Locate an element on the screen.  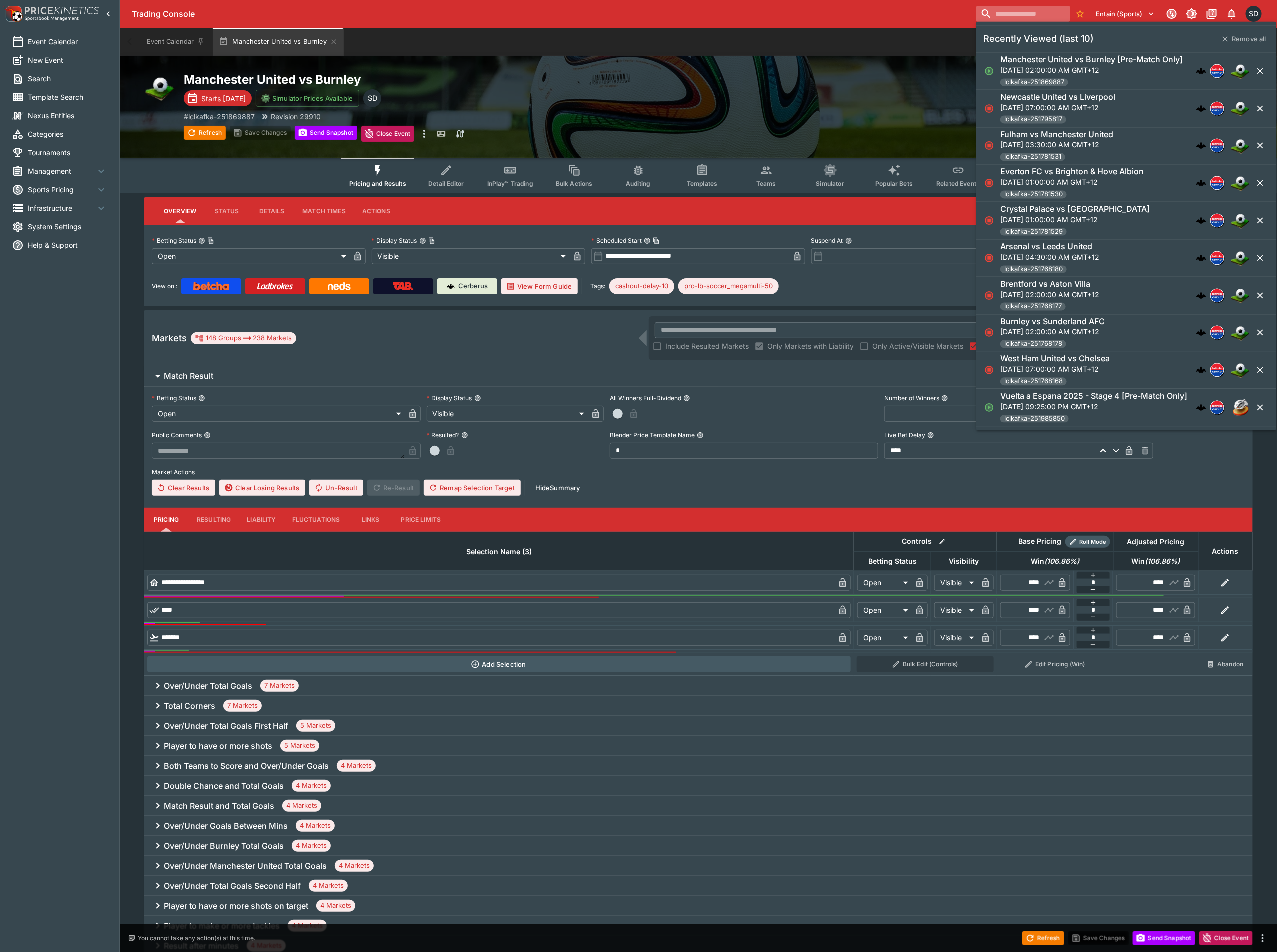
label: View on : is located at coordinates (165, 286).